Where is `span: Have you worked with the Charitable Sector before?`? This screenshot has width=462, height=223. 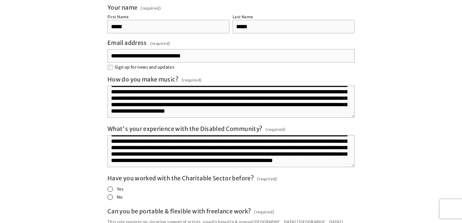
span: Have you worked with the Charitable Sector before? is located at coordinates (181, 178).